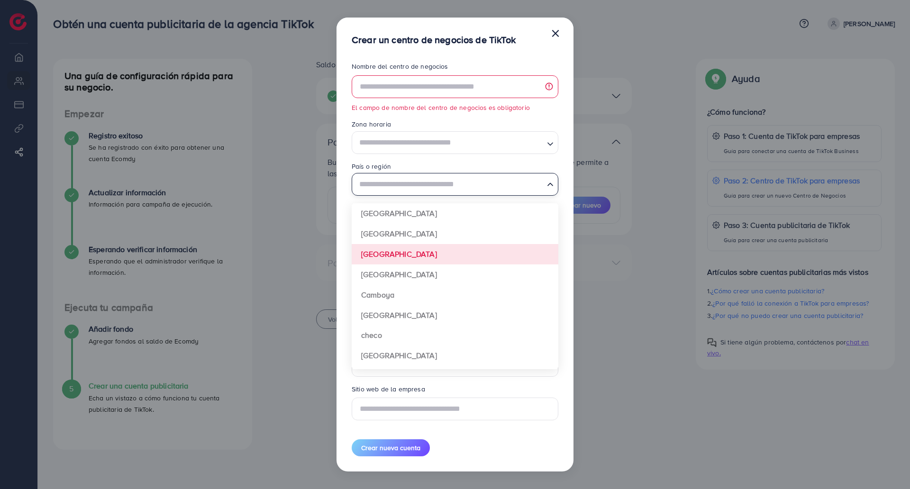  I want to click on font: Crear un centro de negocios de TikTok, so click(434, 39).